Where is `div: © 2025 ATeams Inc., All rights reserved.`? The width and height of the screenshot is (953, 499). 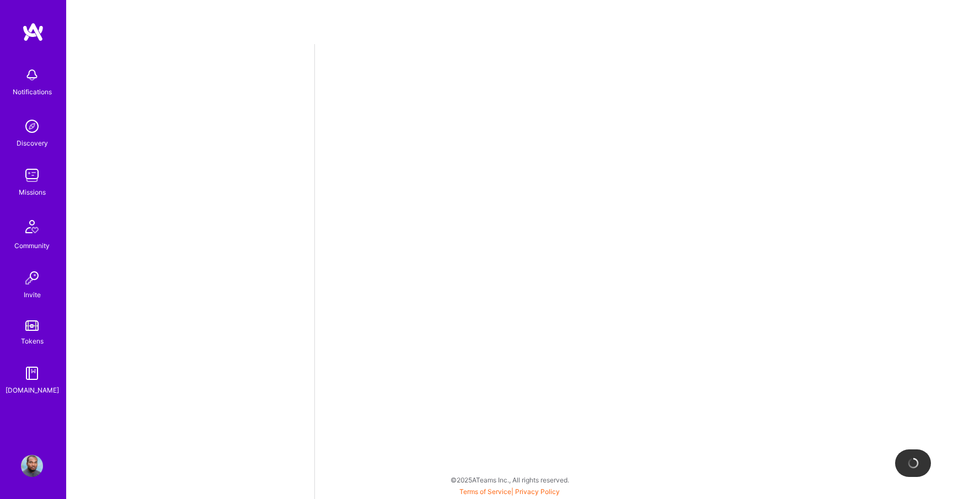 div: © 2025 ATeams Inc., All rights reserved. is located at coordinates (510, 480).